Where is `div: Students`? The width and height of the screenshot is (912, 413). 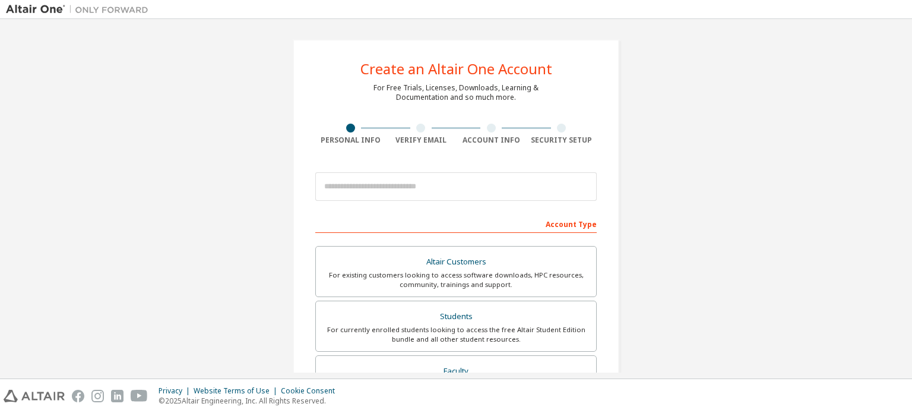
div: Students is located at coordinates (456, 316).